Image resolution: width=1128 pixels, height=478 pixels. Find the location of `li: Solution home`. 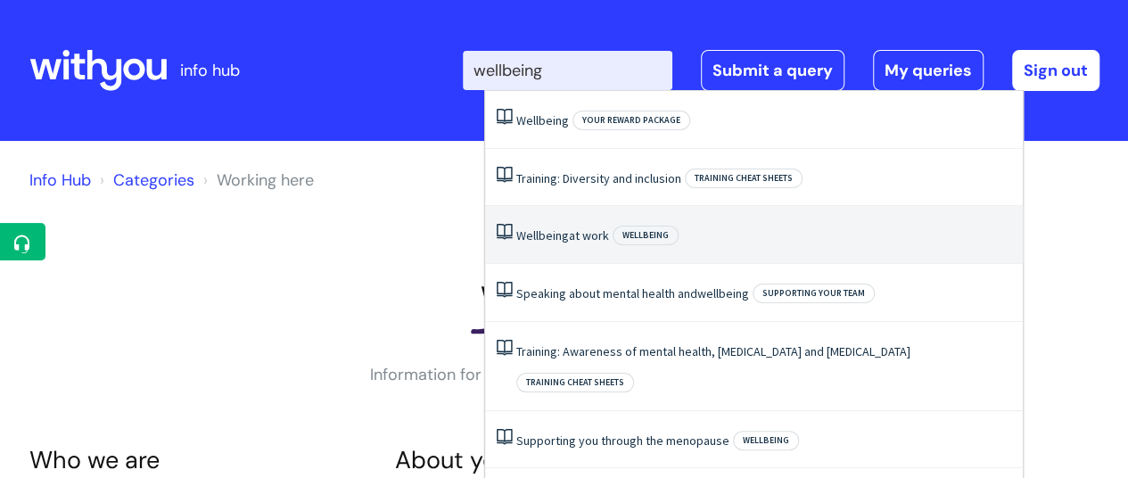

li: Solution home is located at coordinates (144, 180).